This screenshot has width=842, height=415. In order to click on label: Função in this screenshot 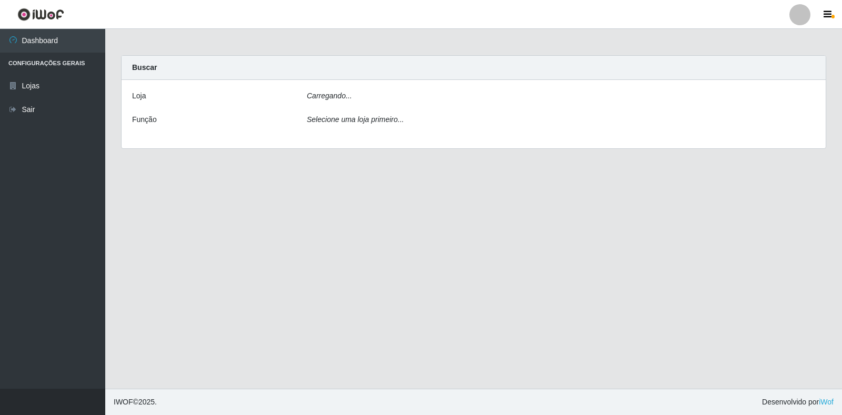, I will do `click(144, 120)`.